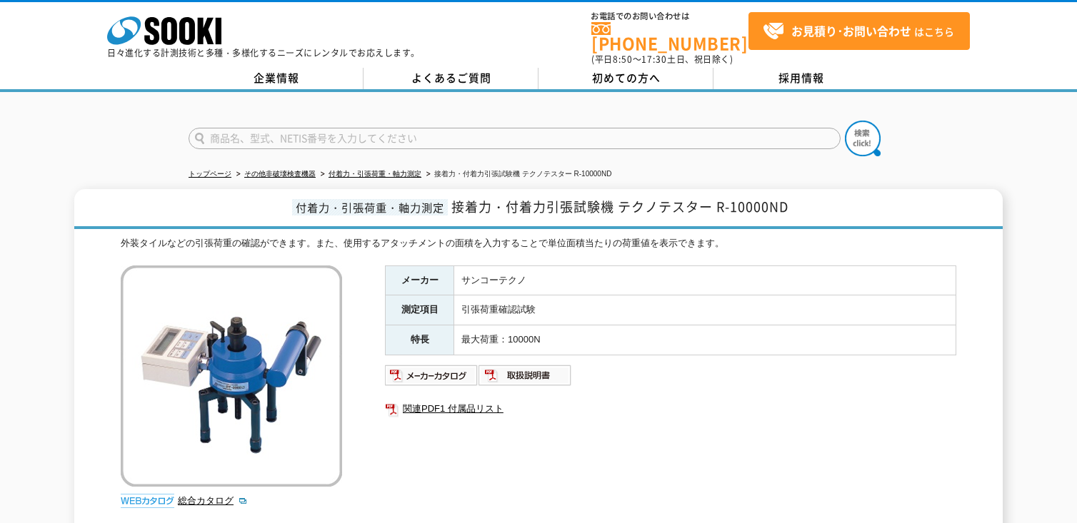  Describe the element at coordinates (431, 376) in the screenshot. I see `img: メーカーカタログ` at that location.